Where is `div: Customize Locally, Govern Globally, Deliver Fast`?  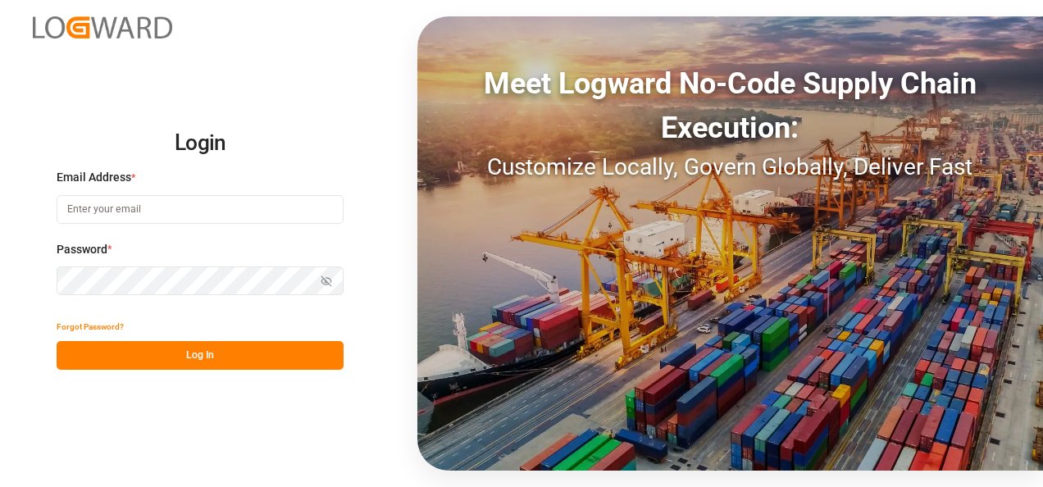 div: Customize Locally, Govern Globally, Deliver Fast is located at coordinates (730, 167).